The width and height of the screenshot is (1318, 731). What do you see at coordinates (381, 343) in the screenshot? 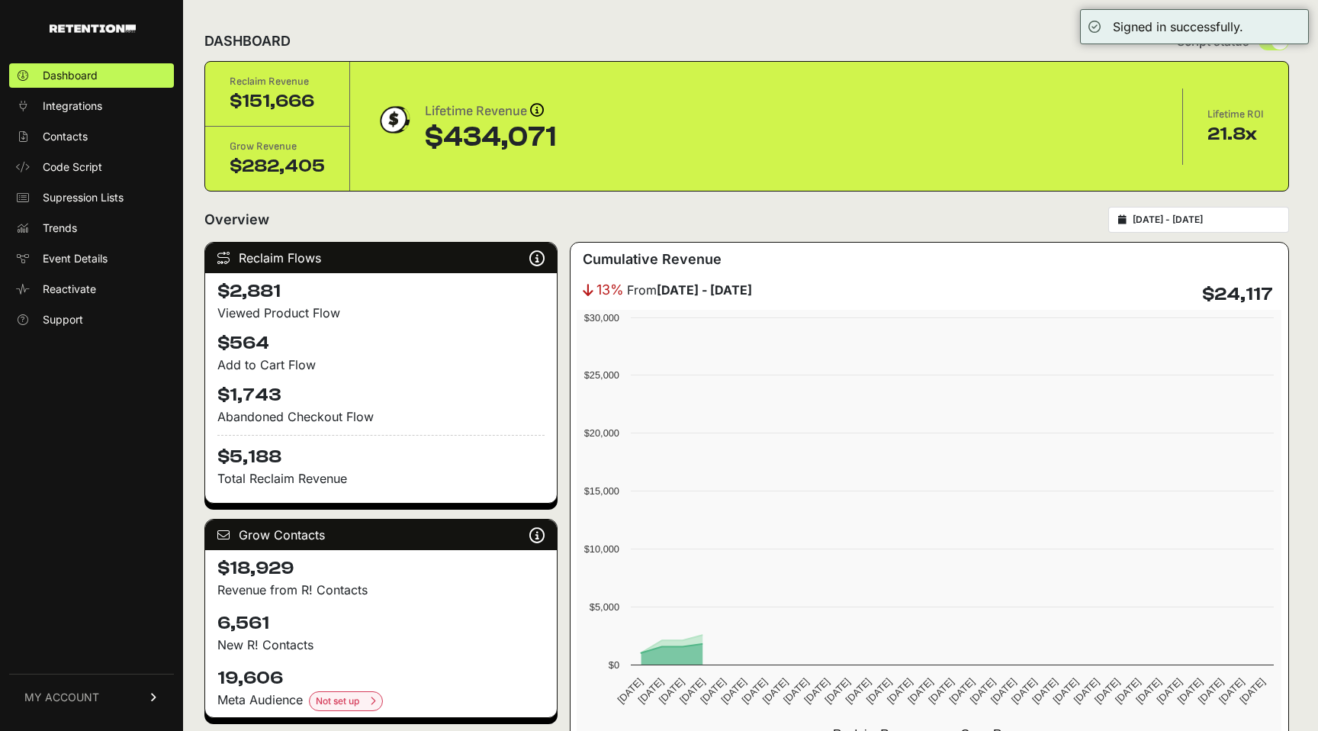
I see `h4: $564` at bounding box center [381, 343].